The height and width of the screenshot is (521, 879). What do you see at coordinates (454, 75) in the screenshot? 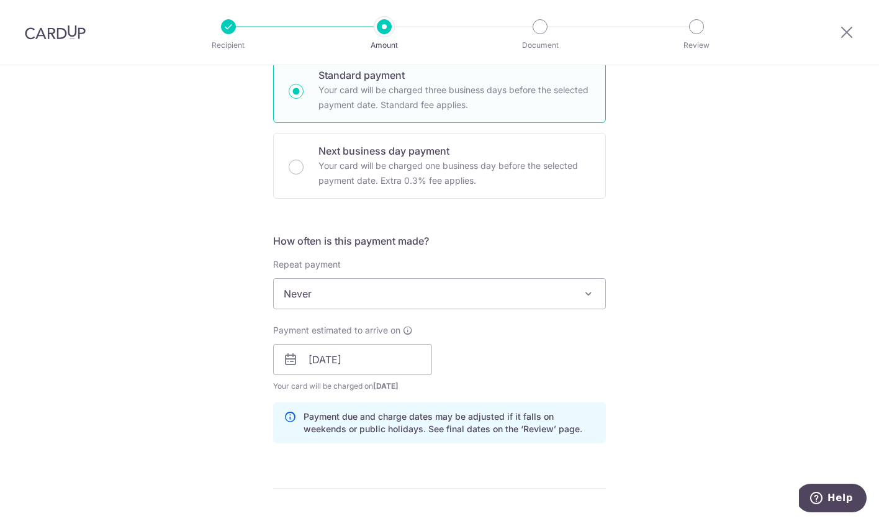
I see `p: Standard payment` at bounding box center [454, 75].